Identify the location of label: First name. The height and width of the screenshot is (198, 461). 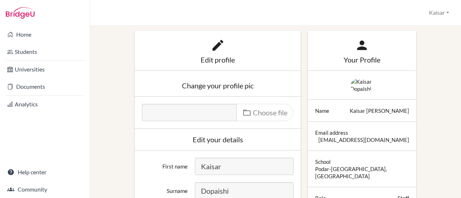
(165, 164).